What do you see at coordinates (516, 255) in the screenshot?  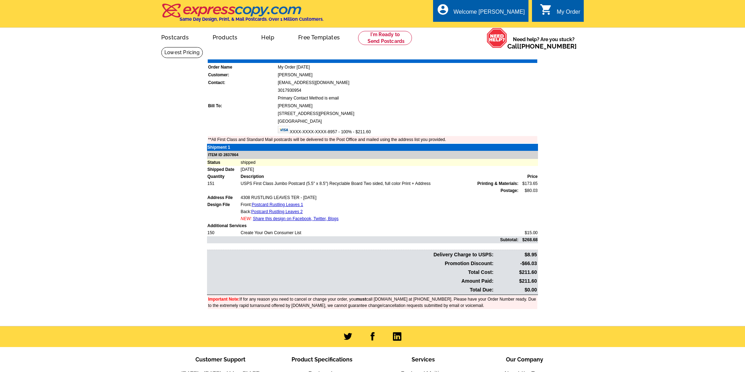 I see `td: $8.95` at bounding box center [516, 255].